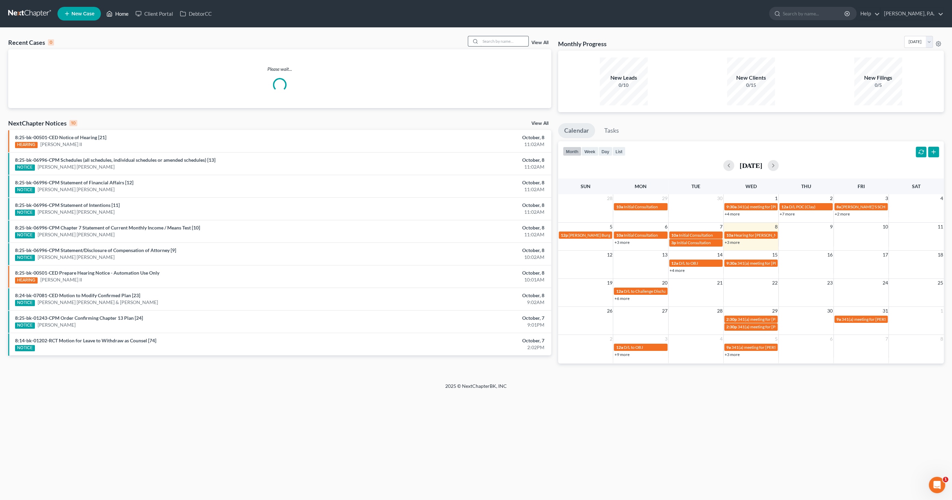 The width and height of the screenshot is (952, 500). I want to click on span: Wed, so click(751, 186).